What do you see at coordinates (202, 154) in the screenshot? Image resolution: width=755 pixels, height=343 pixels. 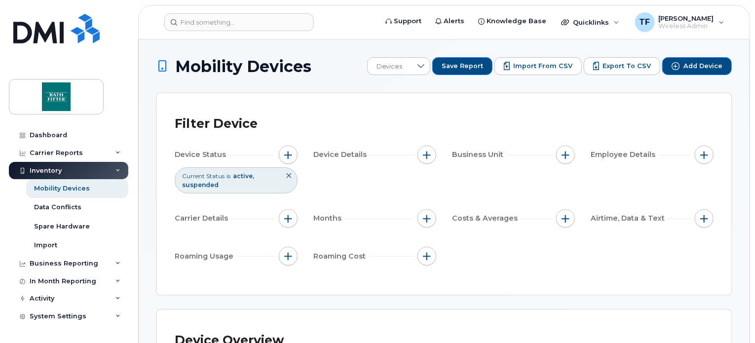 I see `span: Device Status` at bounding box center [202, 154].